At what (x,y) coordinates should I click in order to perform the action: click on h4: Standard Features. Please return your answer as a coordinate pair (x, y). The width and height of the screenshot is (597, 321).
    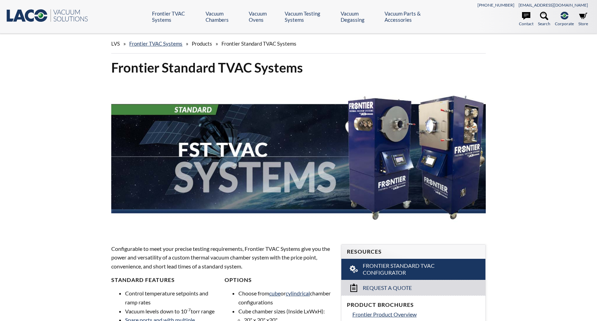
    Looking at the image, I should click on (165, 280).